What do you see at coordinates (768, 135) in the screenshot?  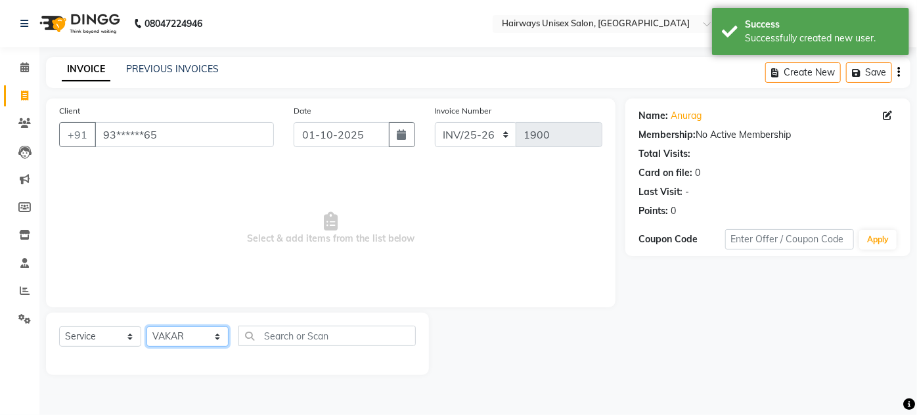 I see `div: No Active Membership` at bounding box center [768, 135].